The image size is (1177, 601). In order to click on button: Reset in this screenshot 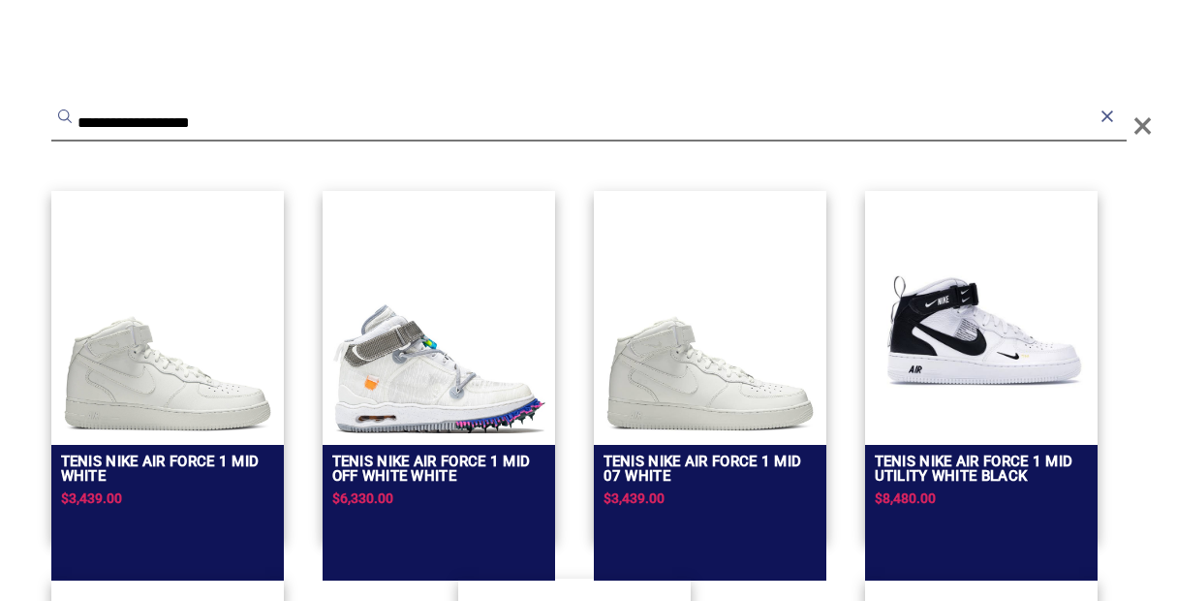, I will do `click(1108, 116)`.